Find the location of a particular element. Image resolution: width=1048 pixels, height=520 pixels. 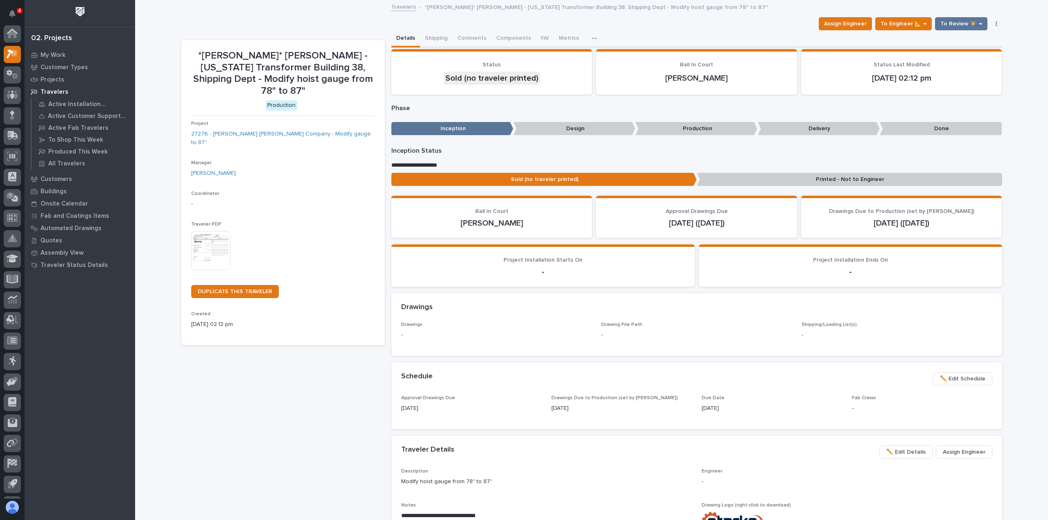

button: FAI is located at coordinates (545, 39).